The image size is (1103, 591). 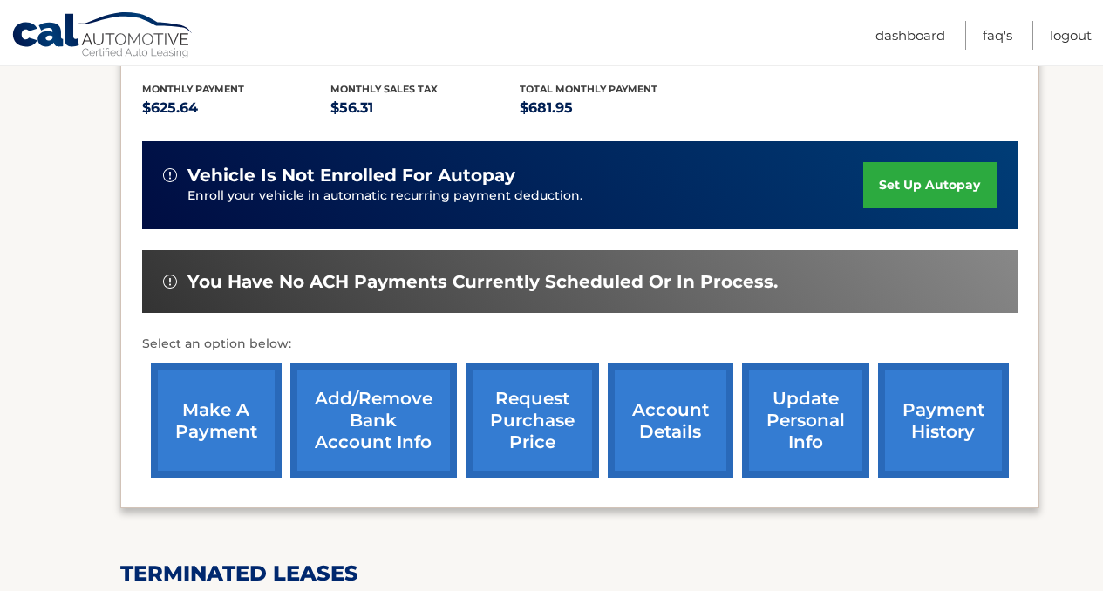 I want to click on span: vehicle is not enrolled for autopay, so click(x=351, y=175).